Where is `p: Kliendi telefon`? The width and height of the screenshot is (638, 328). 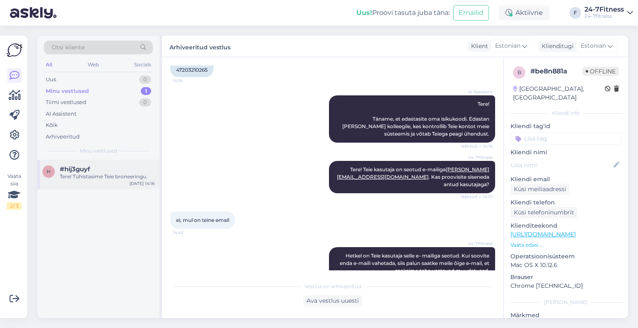
p: Kliendi telefon is located at coordinates (565, 203).